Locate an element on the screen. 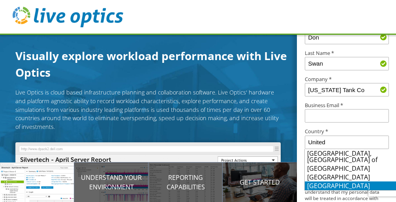 This screenshot has height=202, width=396. h1: Visually explore workload performance with Live Optics is located at coordinates (153, 64).